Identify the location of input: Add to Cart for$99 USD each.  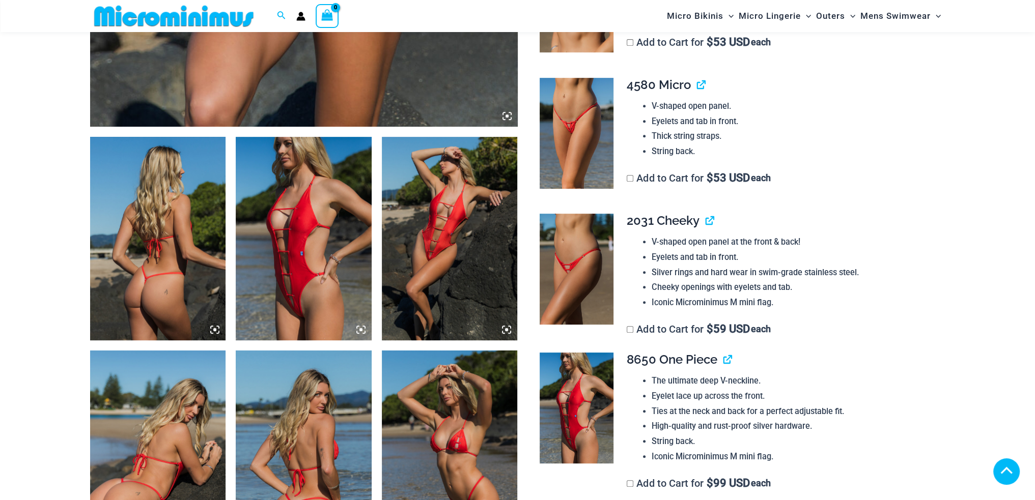
(629, 483).